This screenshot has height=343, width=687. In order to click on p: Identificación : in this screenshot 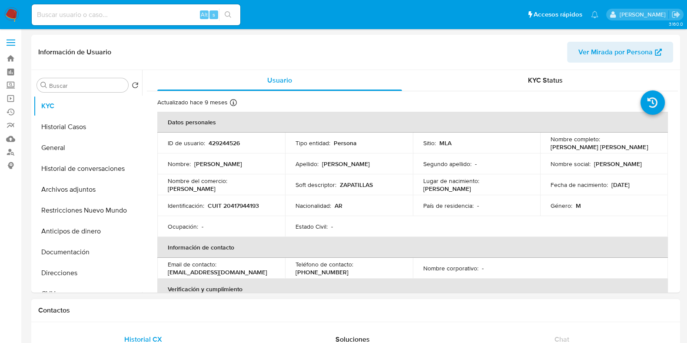, I will do `click(186, 206)`.